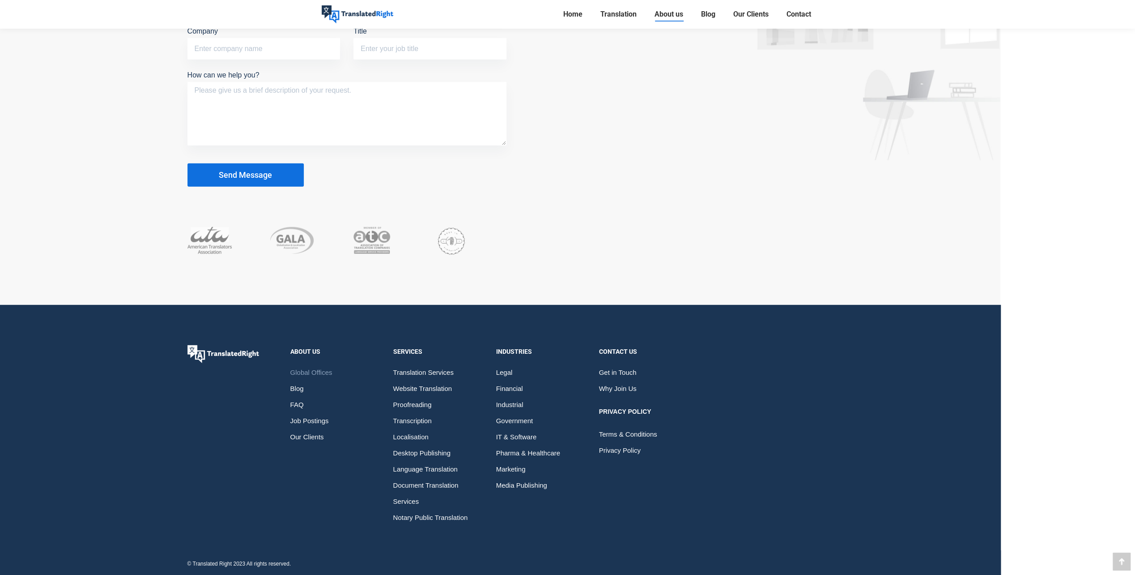 This screenshot has height=575, width=1135. I want to click on a: Job Postings, so click(331, 421).